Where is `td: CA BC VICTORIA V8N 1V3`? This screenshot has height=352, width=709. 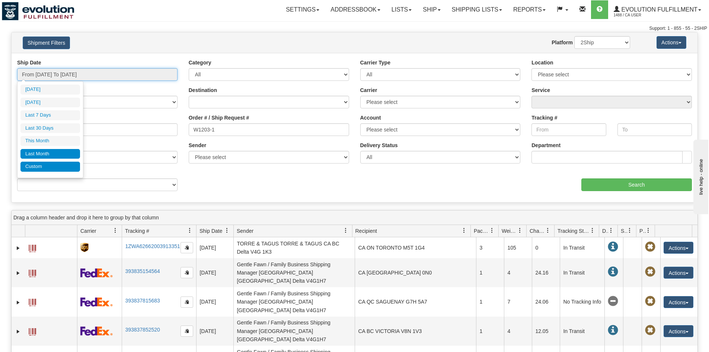
td: CA BC VICTORIA V8N 1V3 is located at coordinates (415, 331).